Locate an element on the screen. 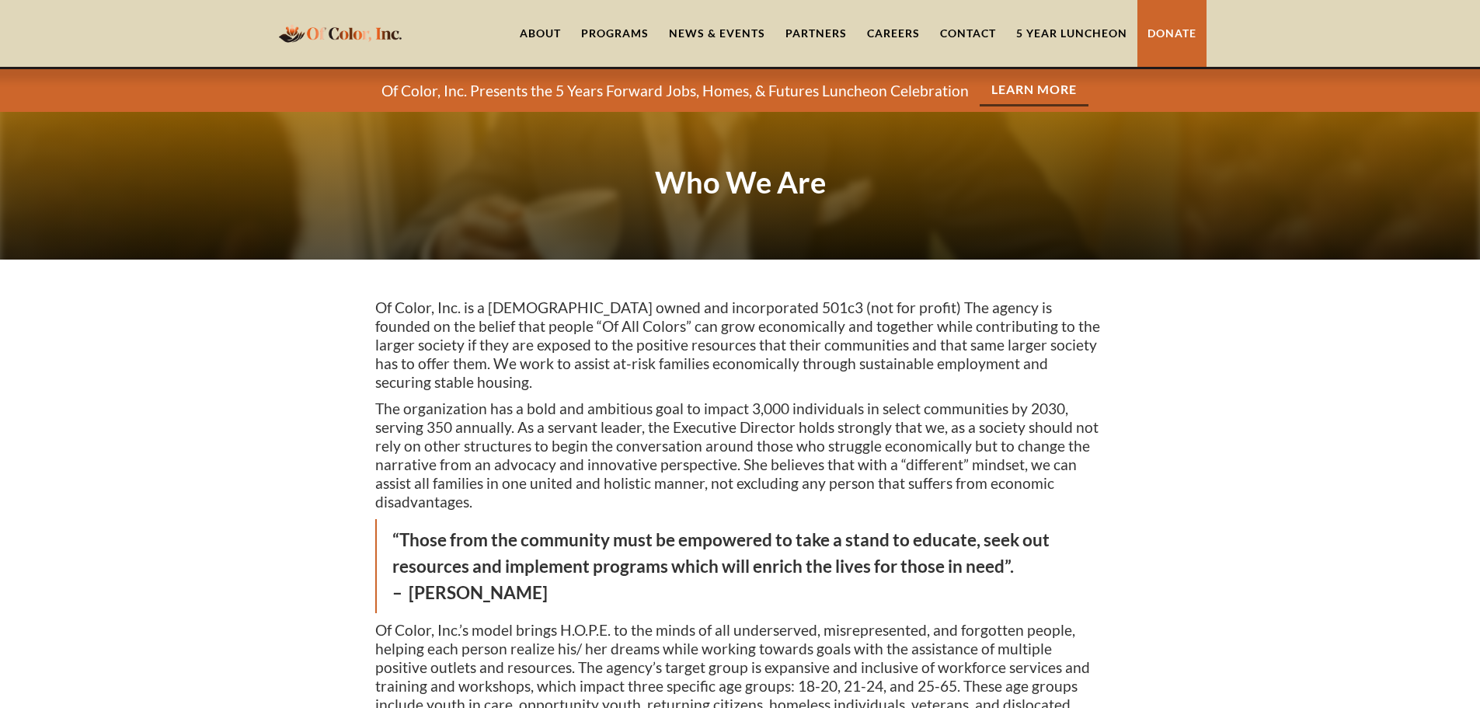 The width and height of the screenshot is (1480, 708). p: Of Color, Inc. Presents the 5 Years Forward Jobs, Homes, & Futures Luncheon Celebration is located at coordinates (675, 91).